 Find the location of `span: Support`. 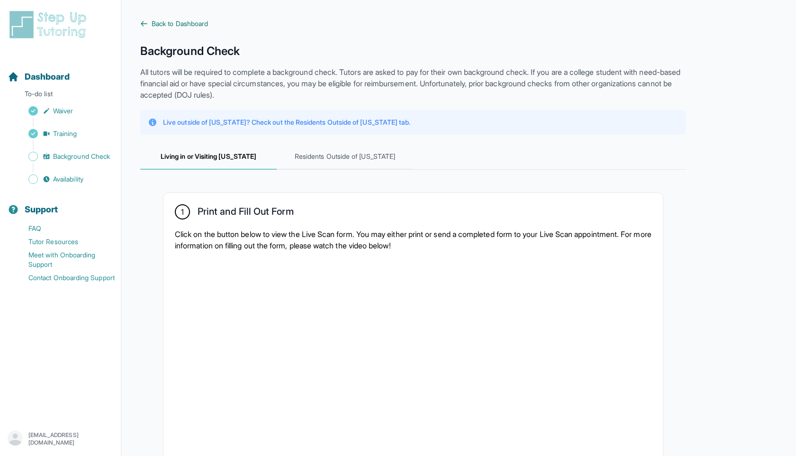

span: Support is located at coordinates (41, 209).